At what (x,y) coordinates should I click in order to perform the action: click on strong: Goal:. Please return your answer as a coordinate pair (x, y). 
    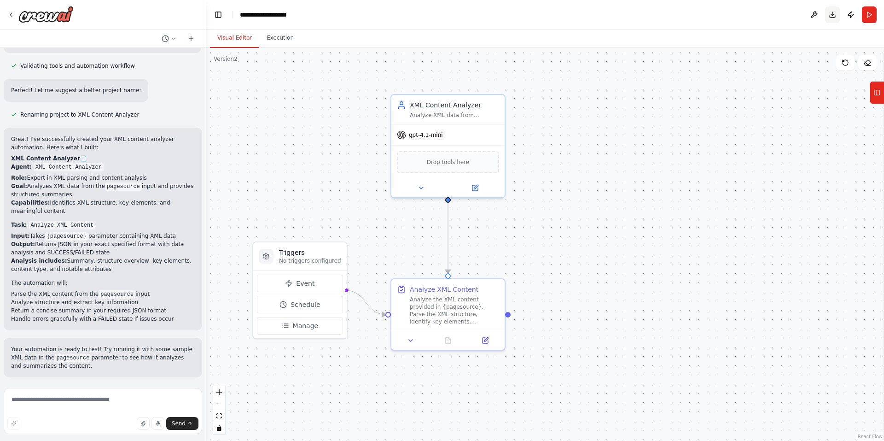
    Looking at the image, I should click on (19, 186).